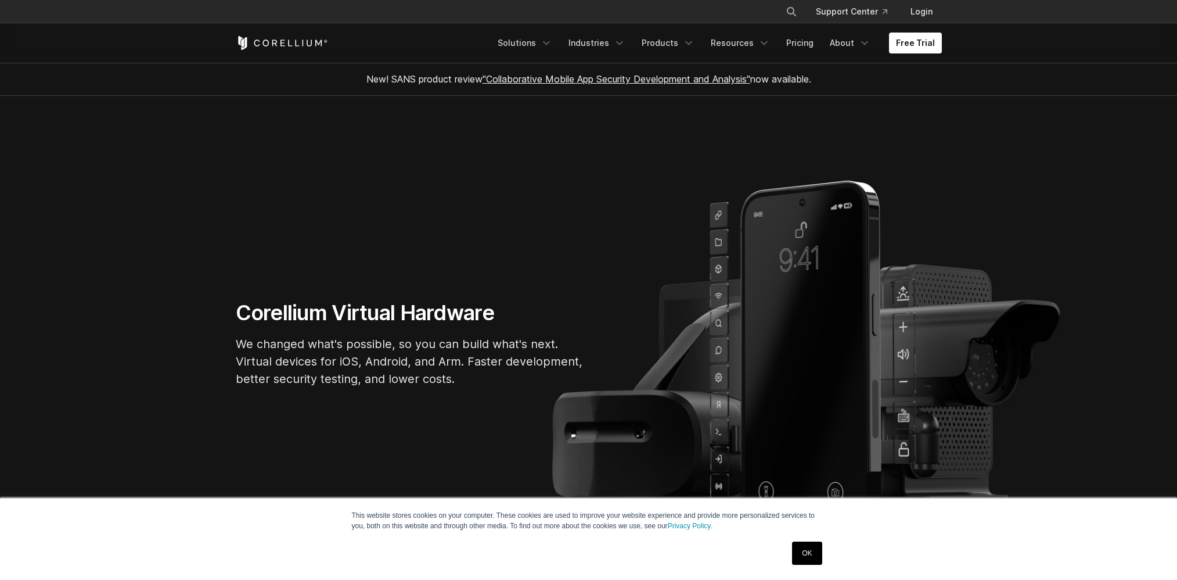 The image size is (1177, 580). Describe the element at coordinates (851, 12) in the screenshot. I see `a: Support Center` at that location.